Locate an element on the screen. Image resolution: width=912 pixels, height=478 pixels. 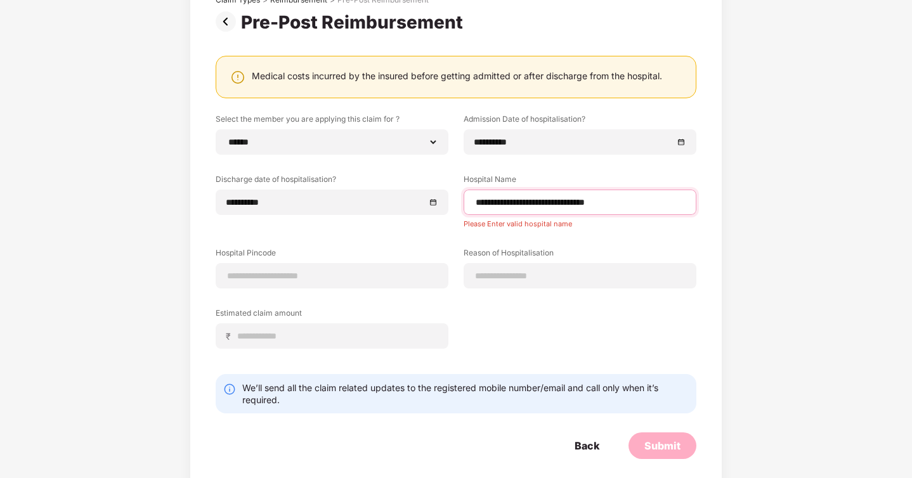
label: Admission Date of hospitalisation? is located at coordinates (580, 121).